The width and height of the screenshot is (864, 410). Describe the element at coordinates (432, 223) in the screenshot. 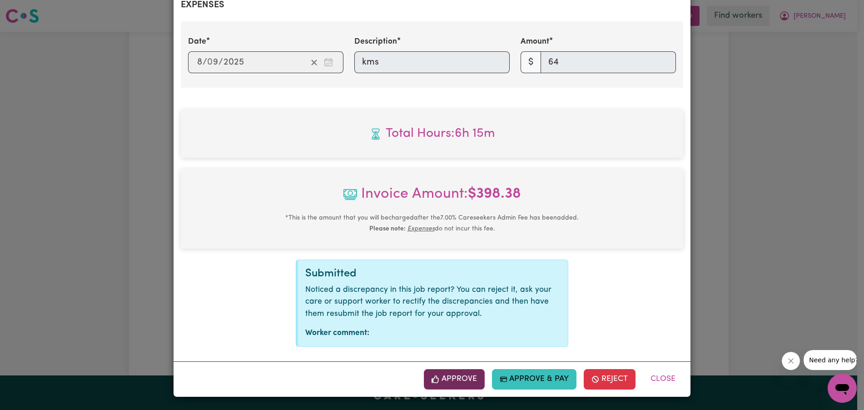

I see `small: This is the amount that you will be charged after the 7.00 % Careseekers Admin Fee has been added...` at that location.